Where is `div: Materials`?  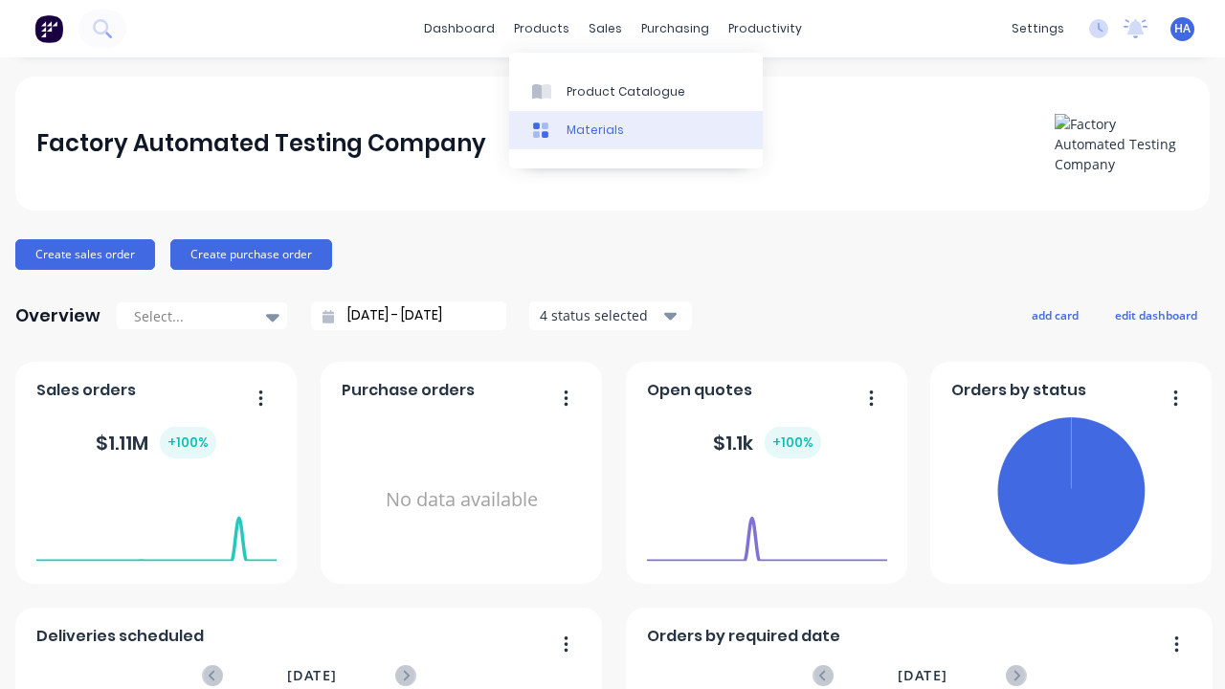
div: Materials is located at coordinates (595, 130).